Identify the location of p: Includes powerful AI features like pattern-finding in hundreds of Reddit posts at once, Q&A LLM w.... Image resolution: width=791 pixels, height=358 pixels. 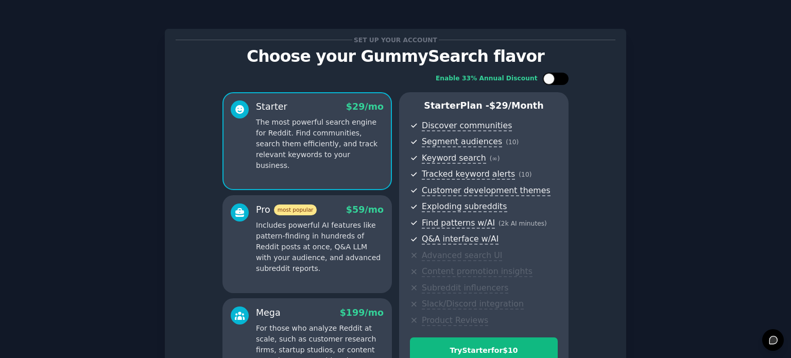
(320, 247).